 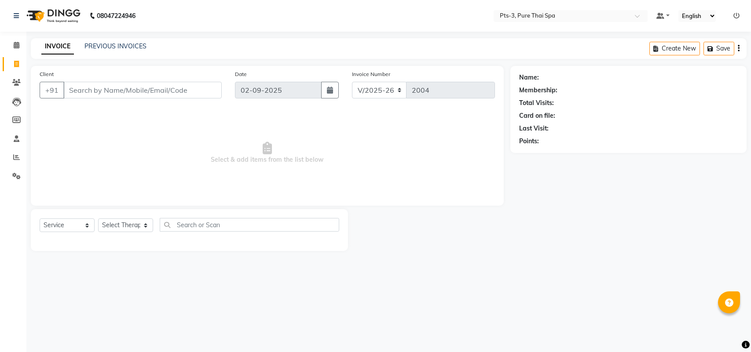 I want to click on span: Select & add items from the list below, so click(x=267, y=153).